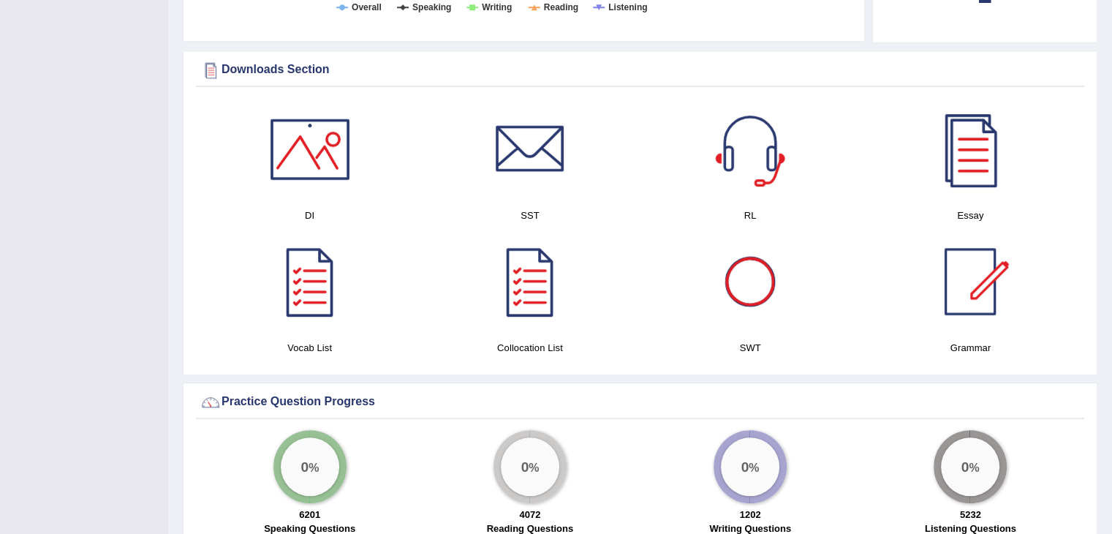  Describe the element at coordinates (431, 7) in the screenshot. I see `tspan: Speaking` at that location.